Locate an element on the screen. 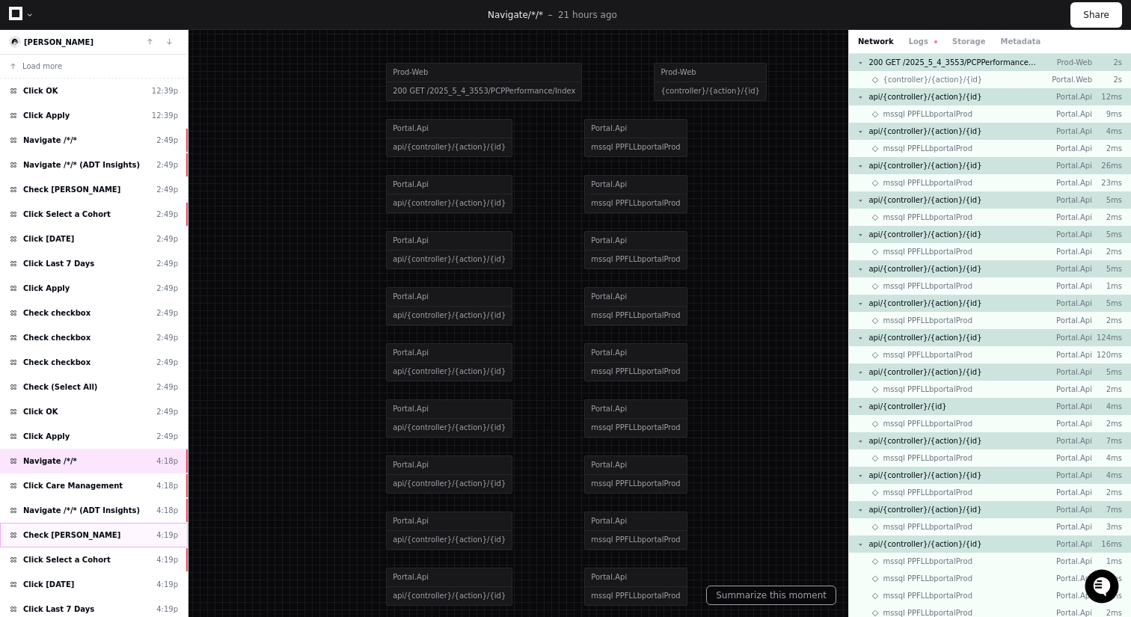 This screenshot has height=617, width=1131. button: Start new chat is located at coordinates (263, 125).